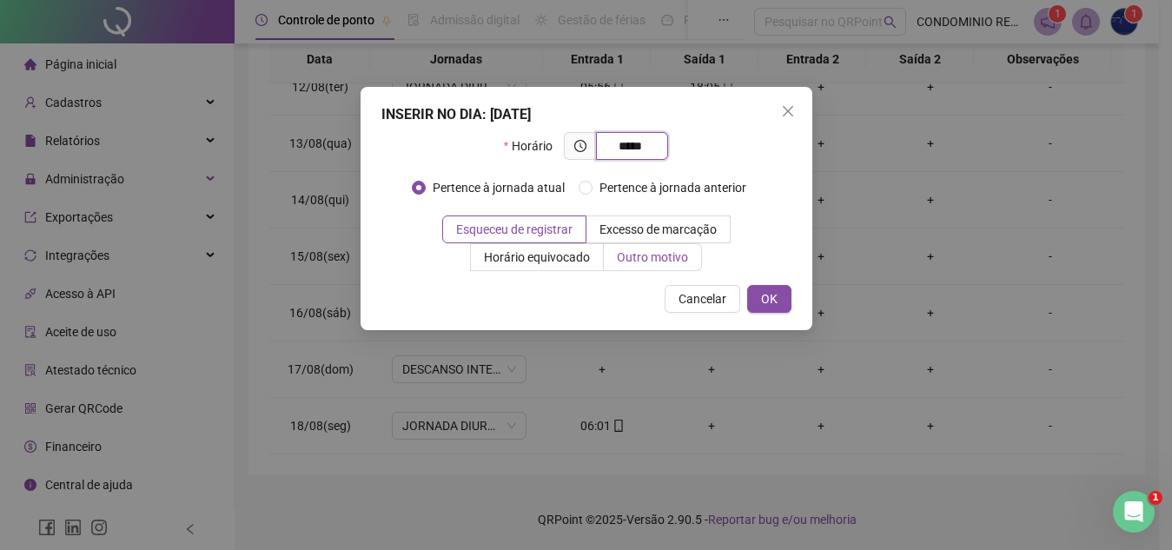 The height and width of the screenshot is (550, 1172). Describe the element at coordinates (788, 111) in the screenshot. I see `button: Close` at that location.